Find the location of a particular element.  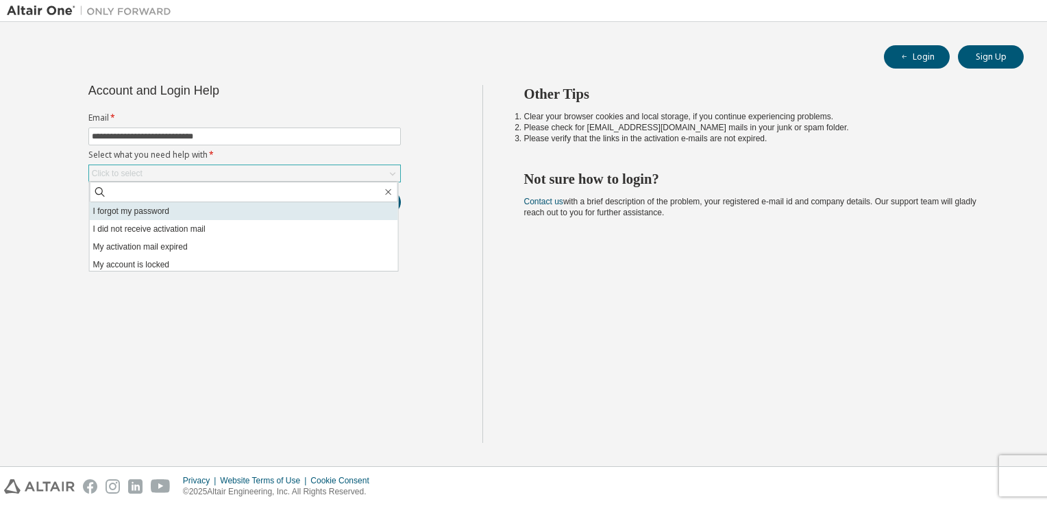

div: Account and Login Help is located at coordinates (213, 90).